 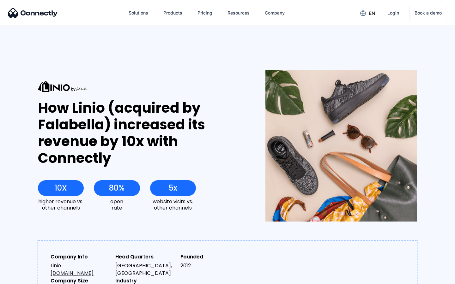 What do you see at coordinates (117, 188) in the screenshot?
I see `div: 80%` at bounding box center [117, 188].